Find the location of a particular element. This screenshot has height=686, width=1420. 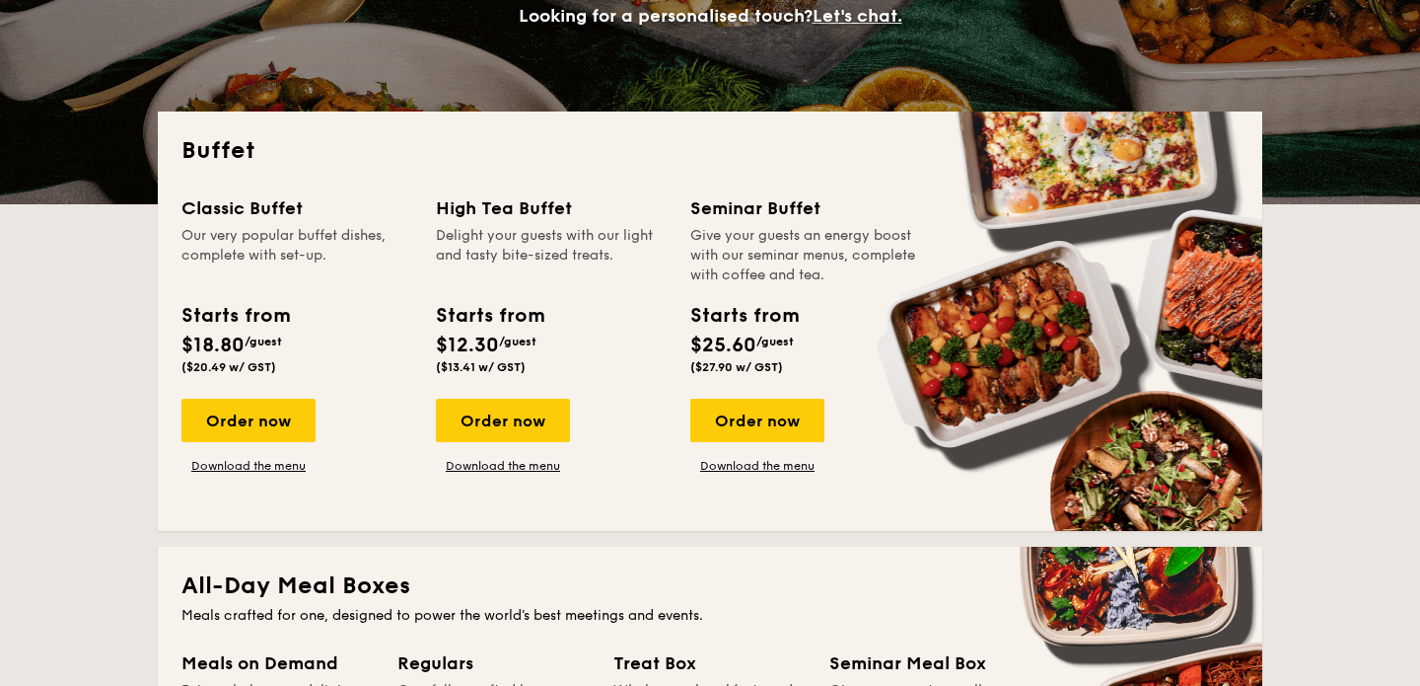

div: Our very popular buffet dishes, complete with set-up. is located at coordinates (297, 255).